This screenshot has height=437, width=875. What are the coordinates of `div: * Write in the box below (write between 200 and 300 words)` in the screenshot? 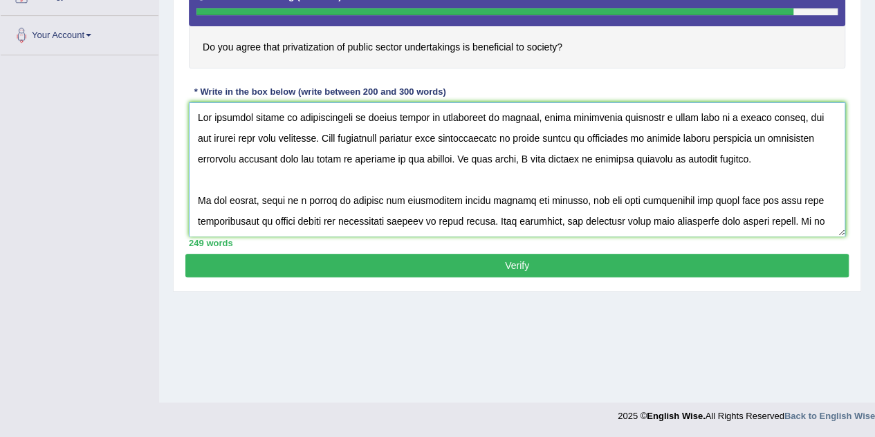 It's located at (320, 92).